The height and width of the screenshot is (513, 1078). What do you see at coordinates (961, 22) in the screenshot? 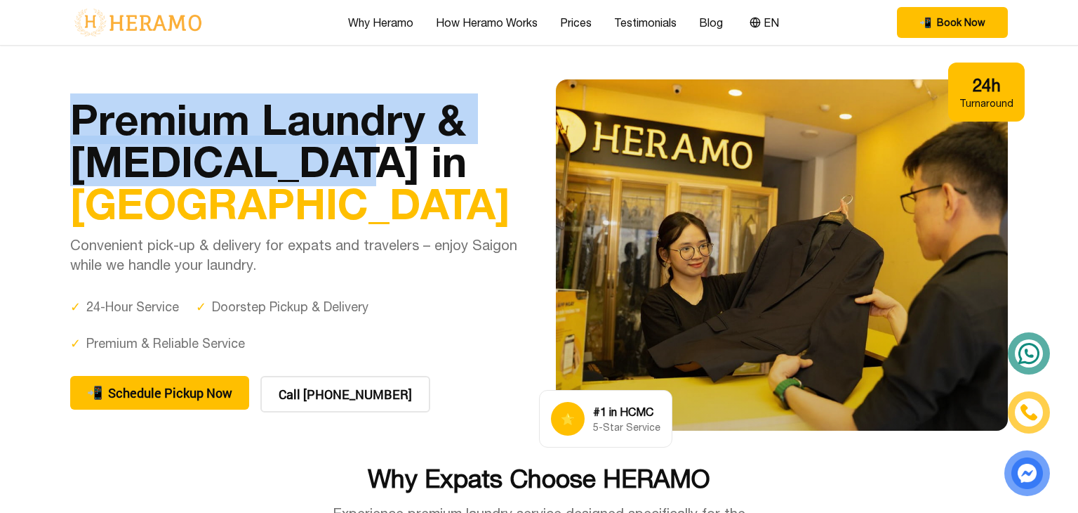
I see `span: Book Now` at bounding box center [961, 22].